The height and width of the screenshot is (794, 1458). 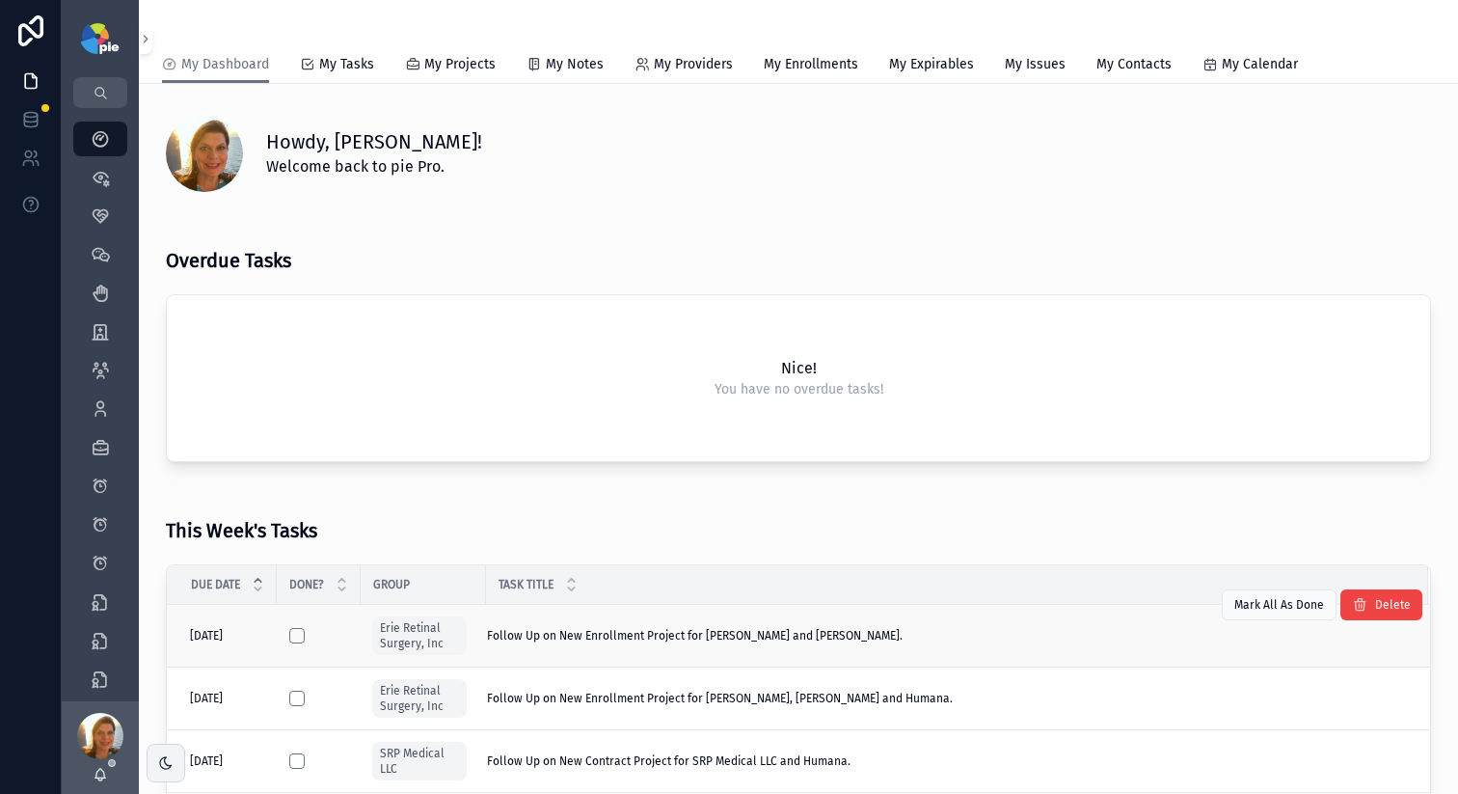 What do you see at coordinates (346, 65) in the screenshot?
I see `span: My Tasks` at bounding box center [346, 65].